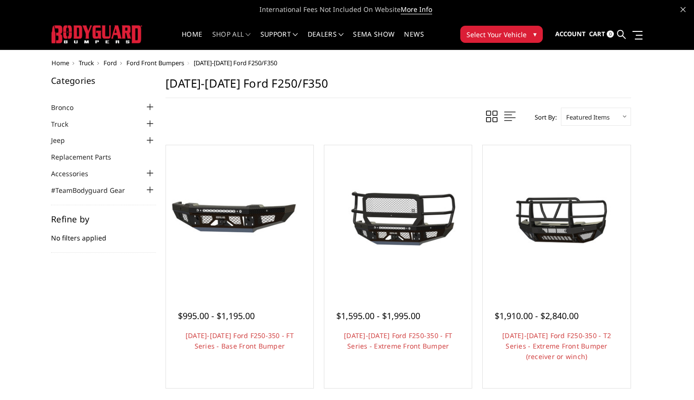 The image size is (694, 400). I want to click on a: Accessories, so click(75, 174).